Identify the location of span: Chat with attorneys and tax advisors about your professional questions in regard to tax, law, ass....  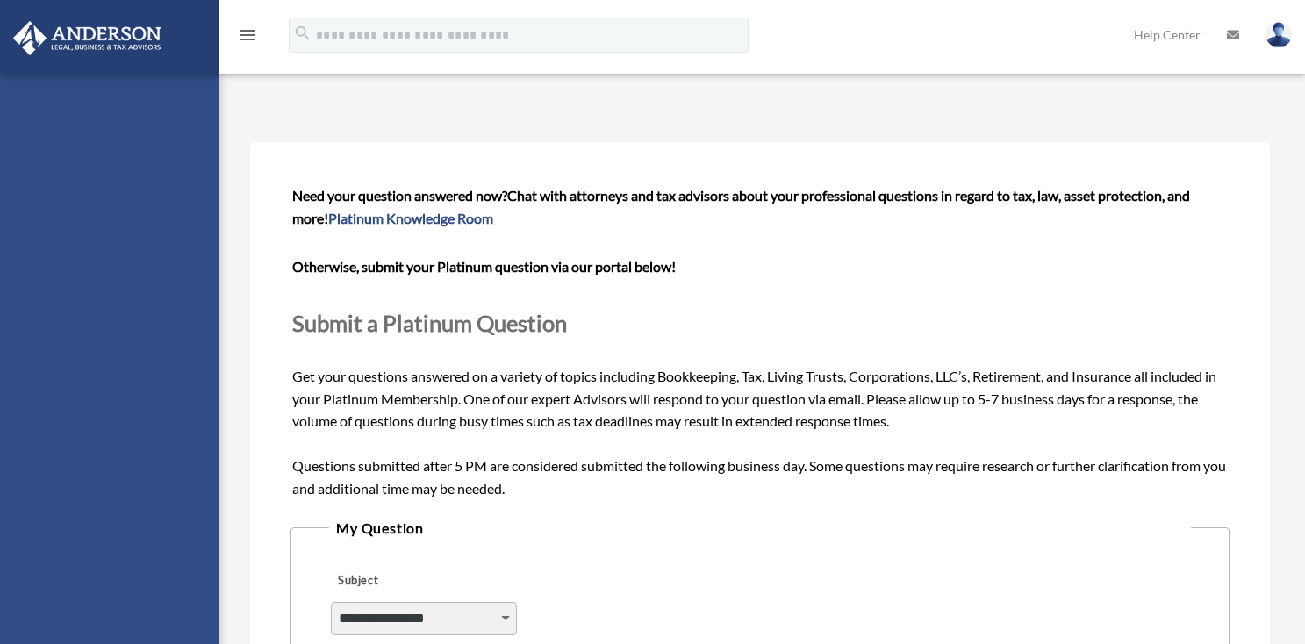
(741, 206).